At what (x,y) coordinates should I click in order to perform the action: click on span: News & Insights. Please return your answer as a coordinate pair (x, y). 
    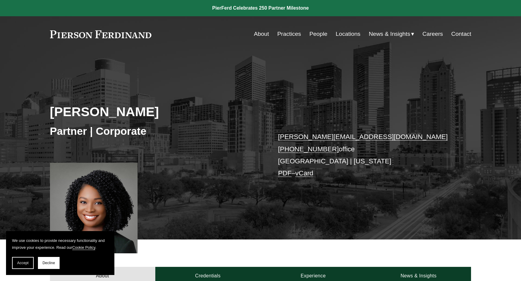
    Looking at the image, I should click on (389, 34).